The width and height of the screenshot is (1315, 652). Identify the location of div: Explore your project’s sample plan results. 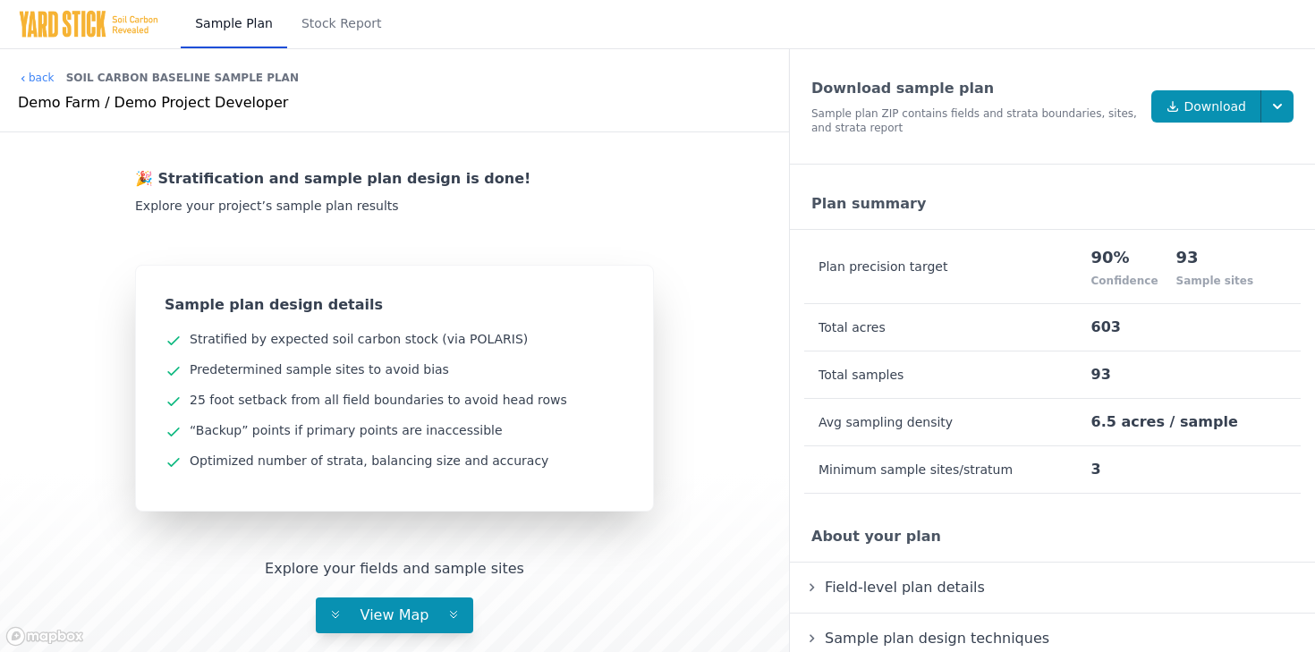
(394, 206).